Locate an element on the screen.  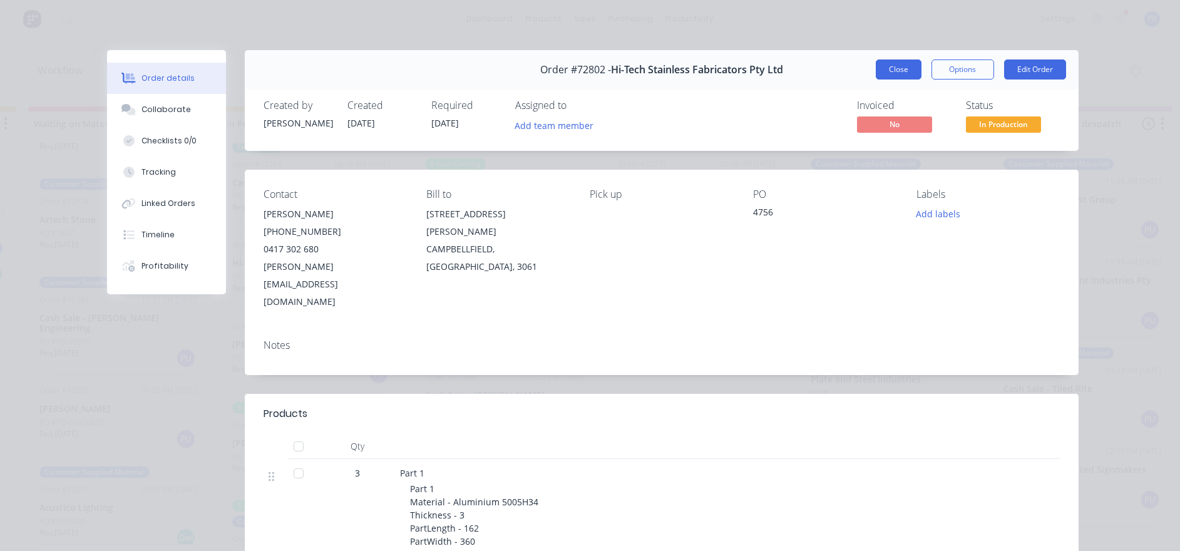
div: 4756 is located at coordinates (824, 214).